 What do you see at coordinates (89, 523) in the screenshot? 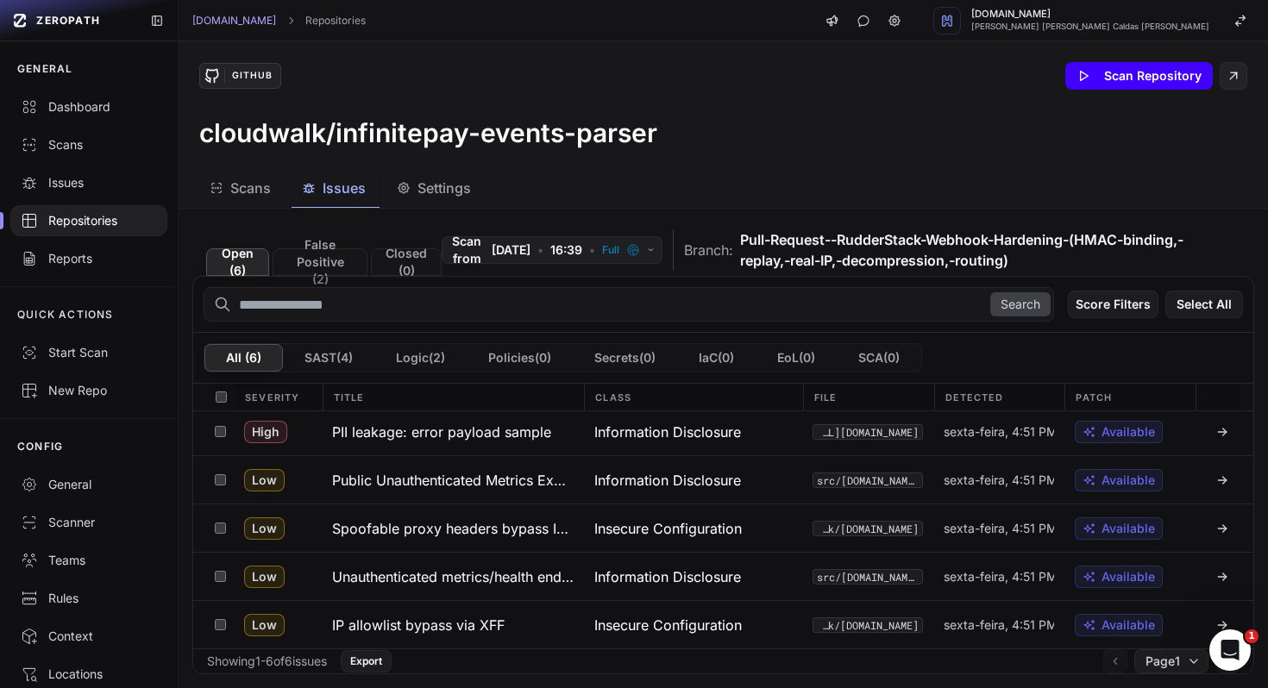
I see `div: Scanner` at bounding box center [89, 523].